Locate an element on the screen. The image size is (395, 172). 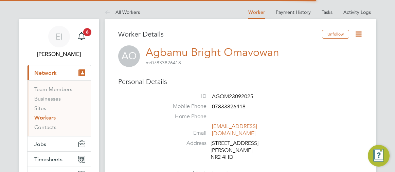
button: Network is located at coordinates (59, 73).